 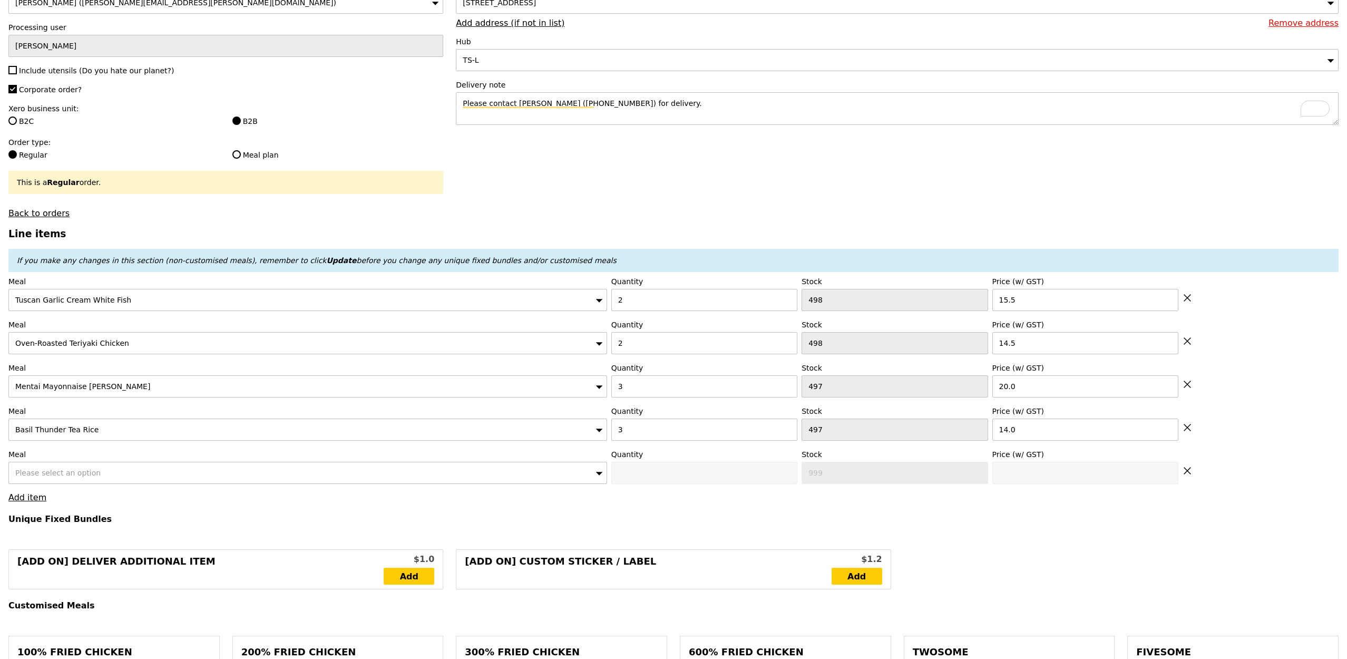 What do you see at coordinates (73, 300) in the screenshot?
I see `span: Tuscan Garlic Cream White Fish` at bounding box center [73, 300].